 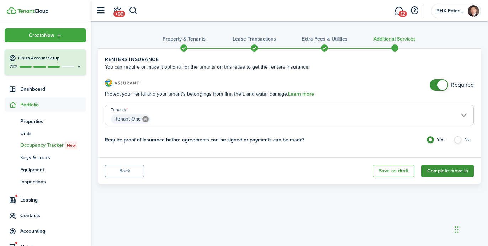 What do you see at coordinates (473, 11) in the screenshot?
I see `img: PHX Enterprises` at bounding box center [473, 11].